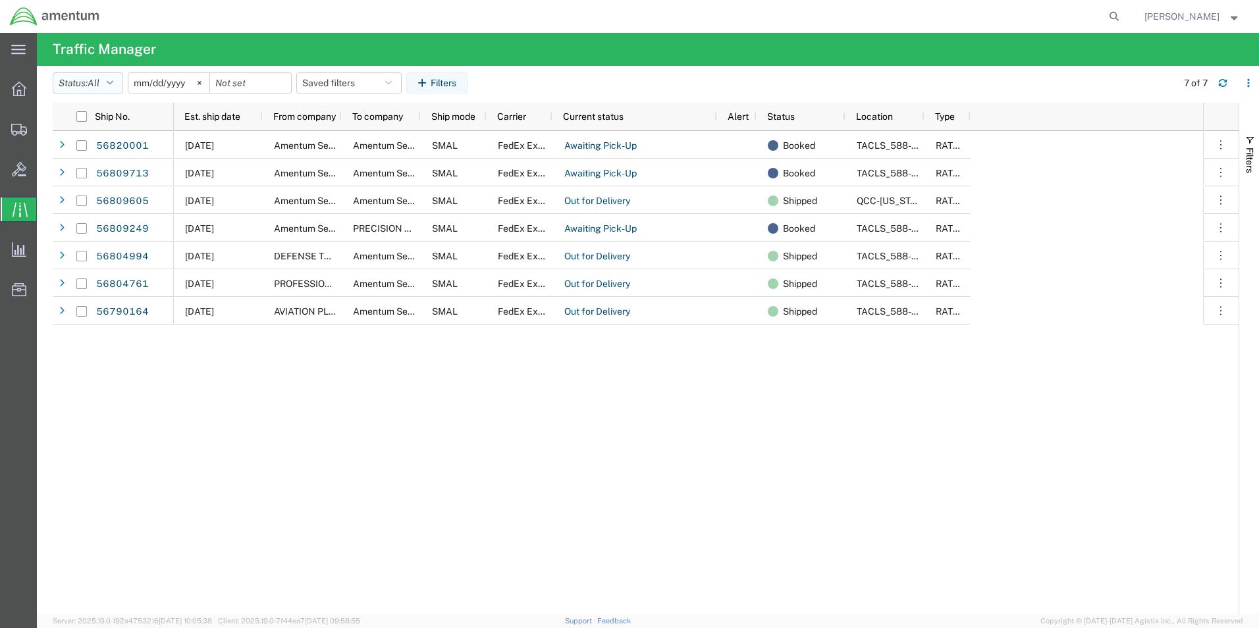 The width and height of the screenshot is (1259, 628). What do you see at coordinates (1196, 83) in the screenshot?
I see `div: 7 of 7` at bounding box center [1196, 83].